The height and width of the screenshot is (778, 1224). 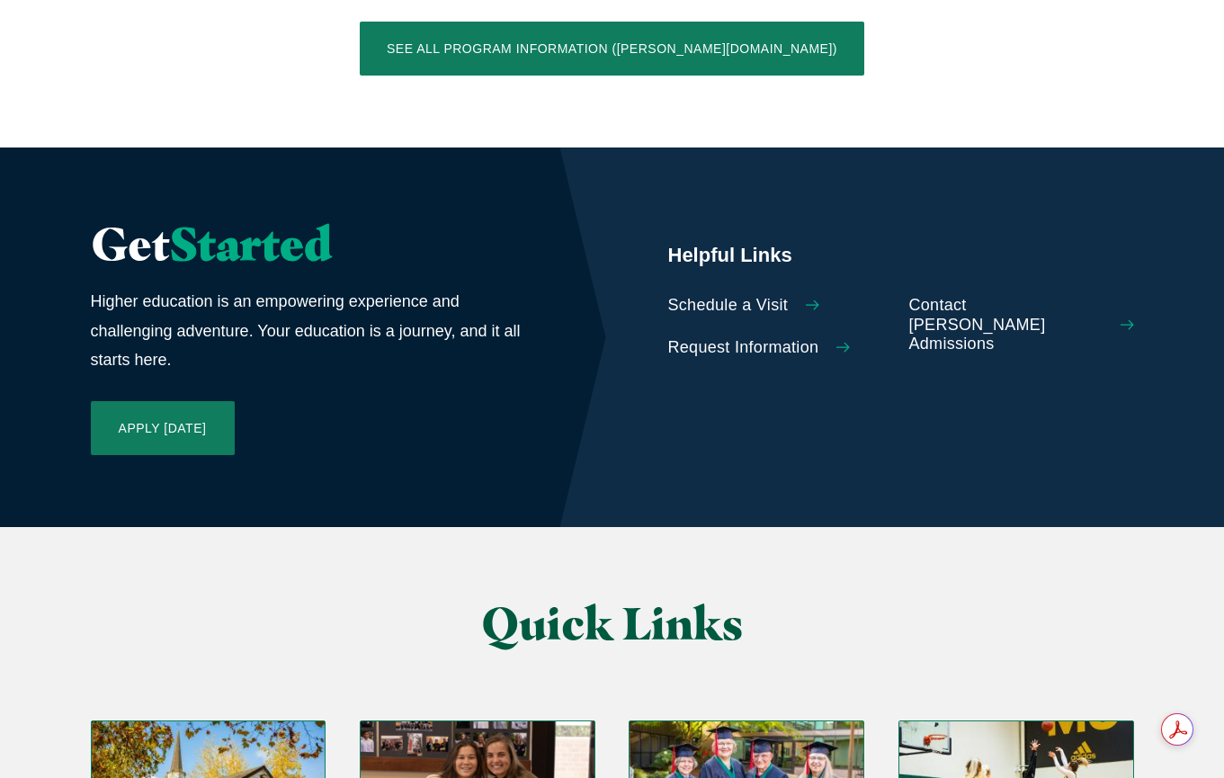 What do you see at coordinates (612, 623) in the screenshot?
I see `h2: Quick Links` at bounding box center [612, 623].